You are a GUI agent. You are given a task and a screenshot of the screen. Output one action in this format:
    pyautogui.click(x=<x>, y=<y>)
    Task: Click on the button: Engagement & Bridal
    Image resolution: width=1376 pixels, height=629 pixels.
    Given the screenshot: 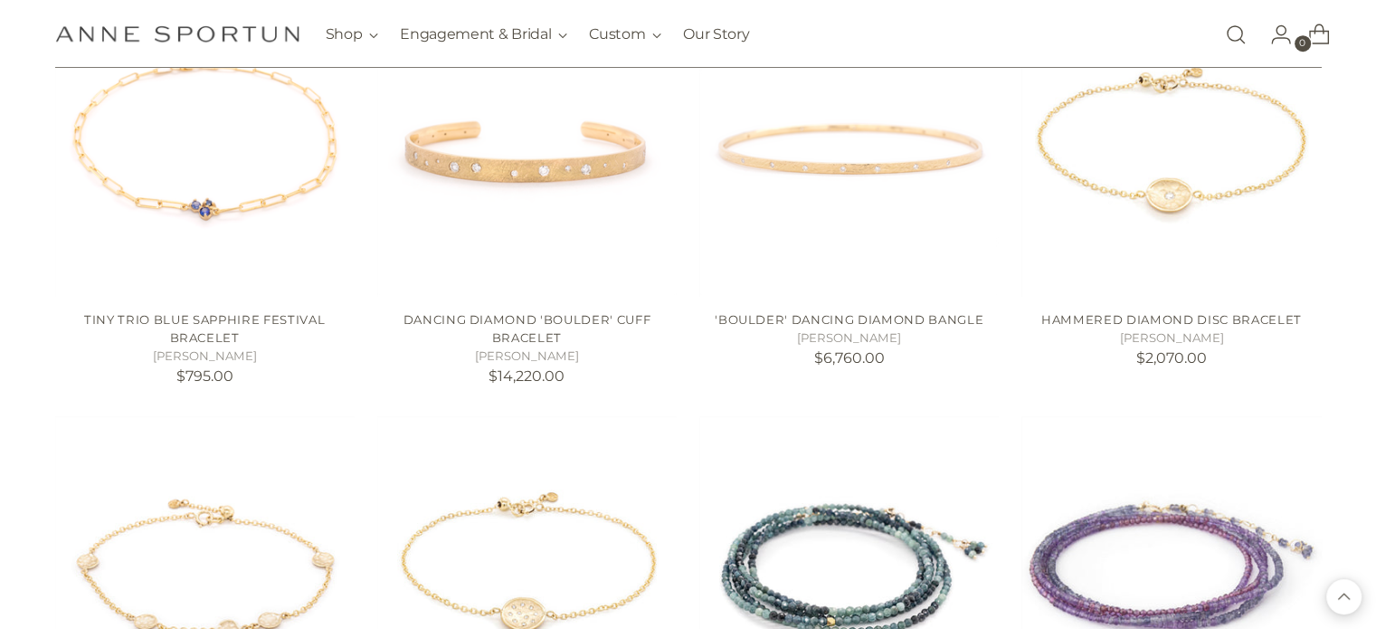 What is the action you would take?
    pyautogui.click(x=483, y=34)
    